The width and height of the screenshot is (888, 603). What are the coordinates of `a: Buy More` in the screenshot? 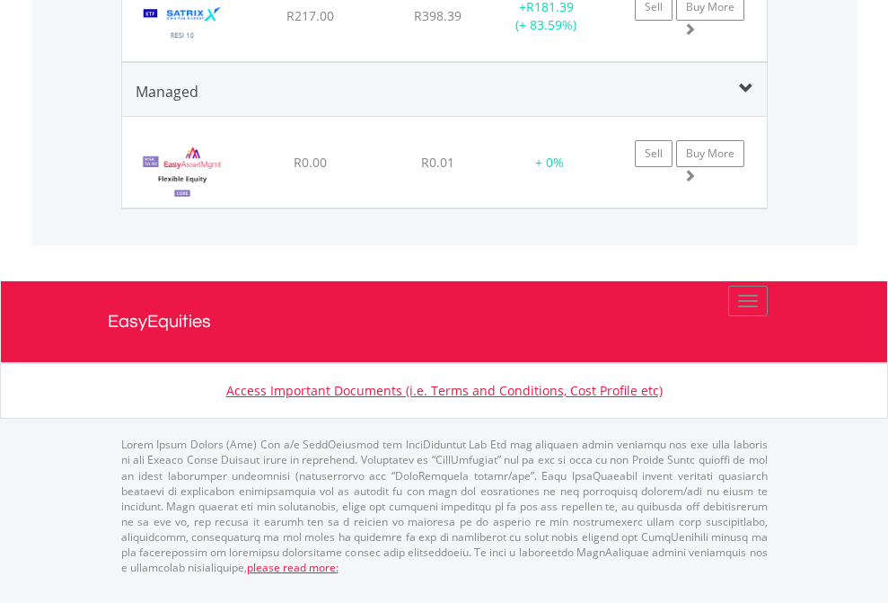 It's located at (711, 154).